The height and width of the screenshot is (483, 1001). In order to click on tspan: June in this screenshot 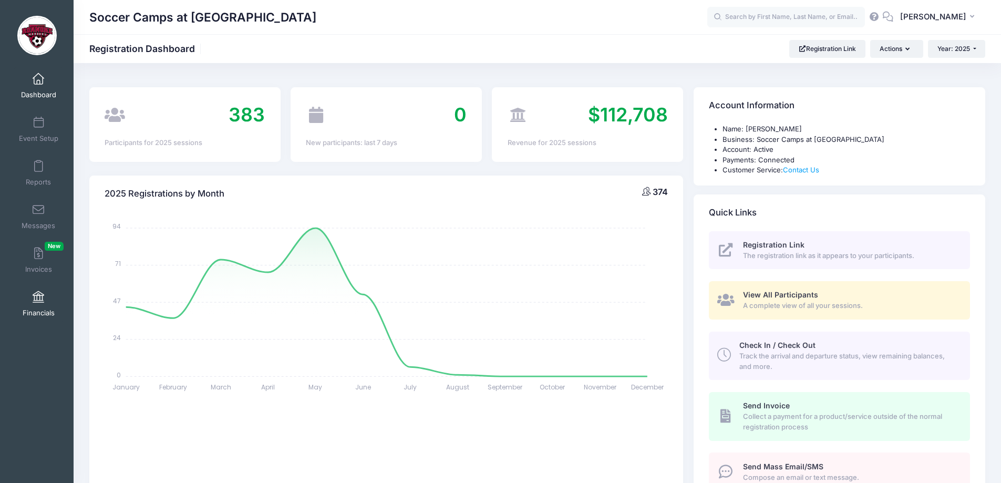, I will do `click(363, 387)`.